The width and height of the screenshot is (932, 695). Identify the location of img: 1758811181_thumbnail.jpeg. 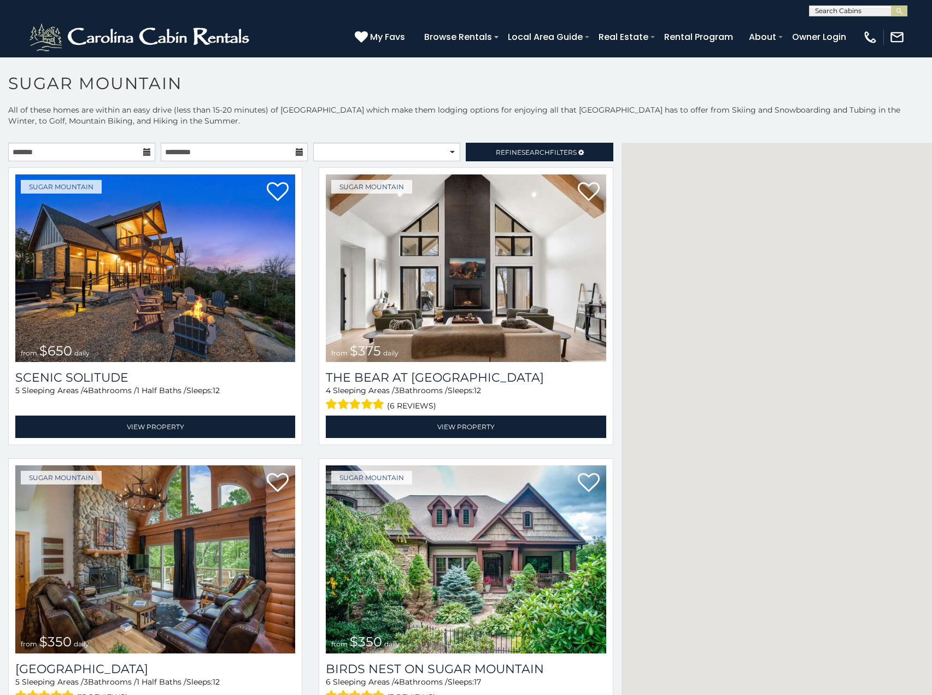
(155, 268).